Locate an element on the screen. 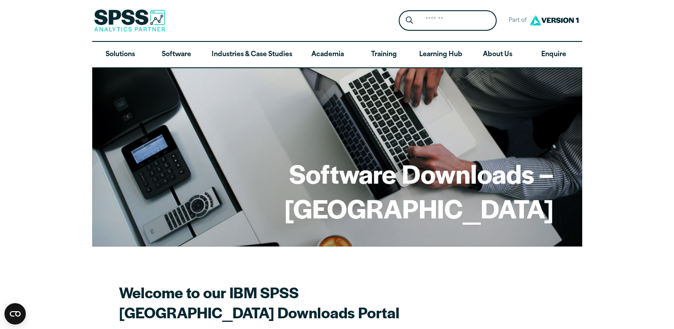  a: Learning Hub is located at coordinates (441, 55).